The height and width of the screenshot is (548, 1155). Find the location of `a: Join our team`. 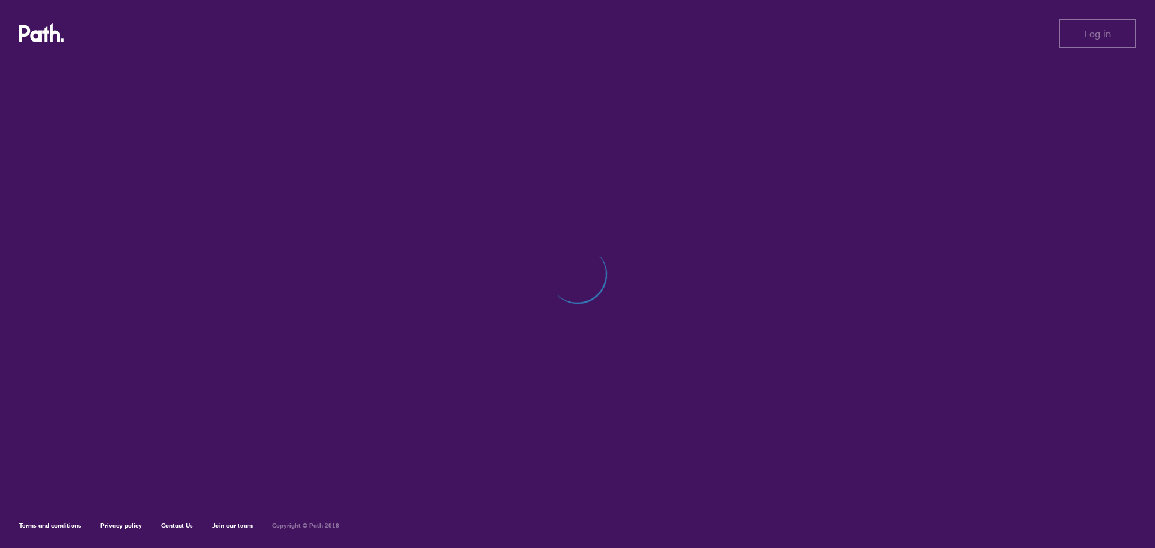

a: Join our team is located at coordinates (232, 525).